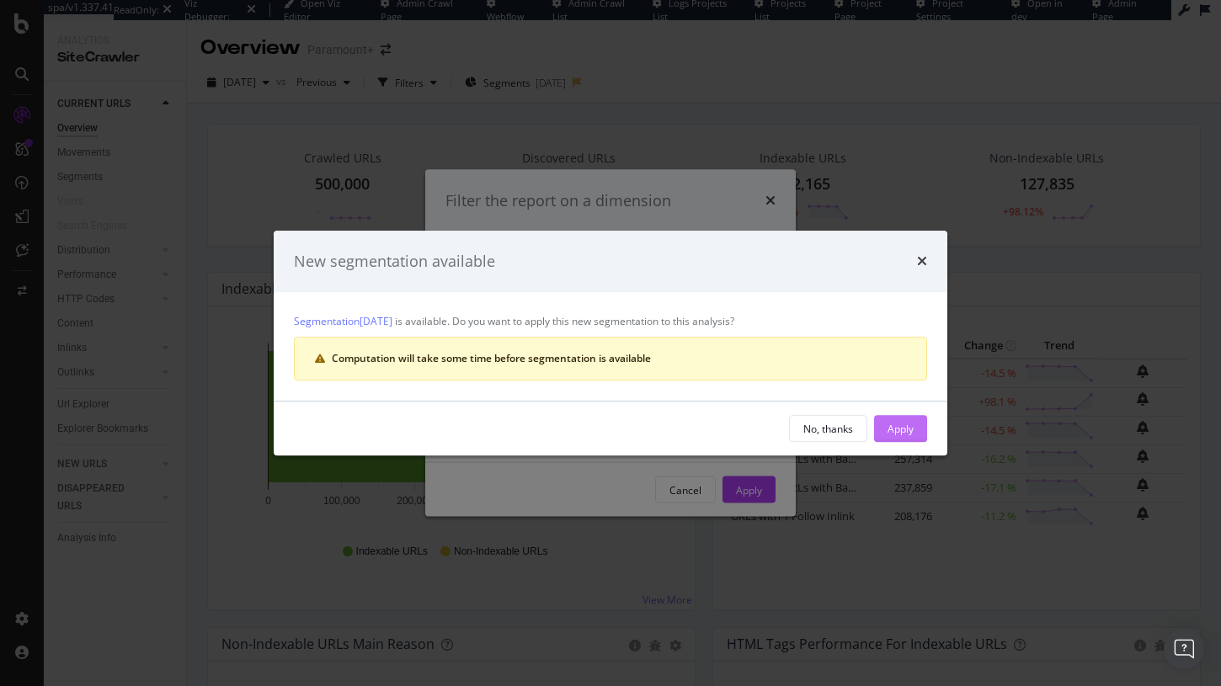 The image size is (1221, 686). What do you see at coordinates (619, 359) in the screenshot?
I see `div: Computation will take some time before segmentation is available` at bounding box center [619, 359].